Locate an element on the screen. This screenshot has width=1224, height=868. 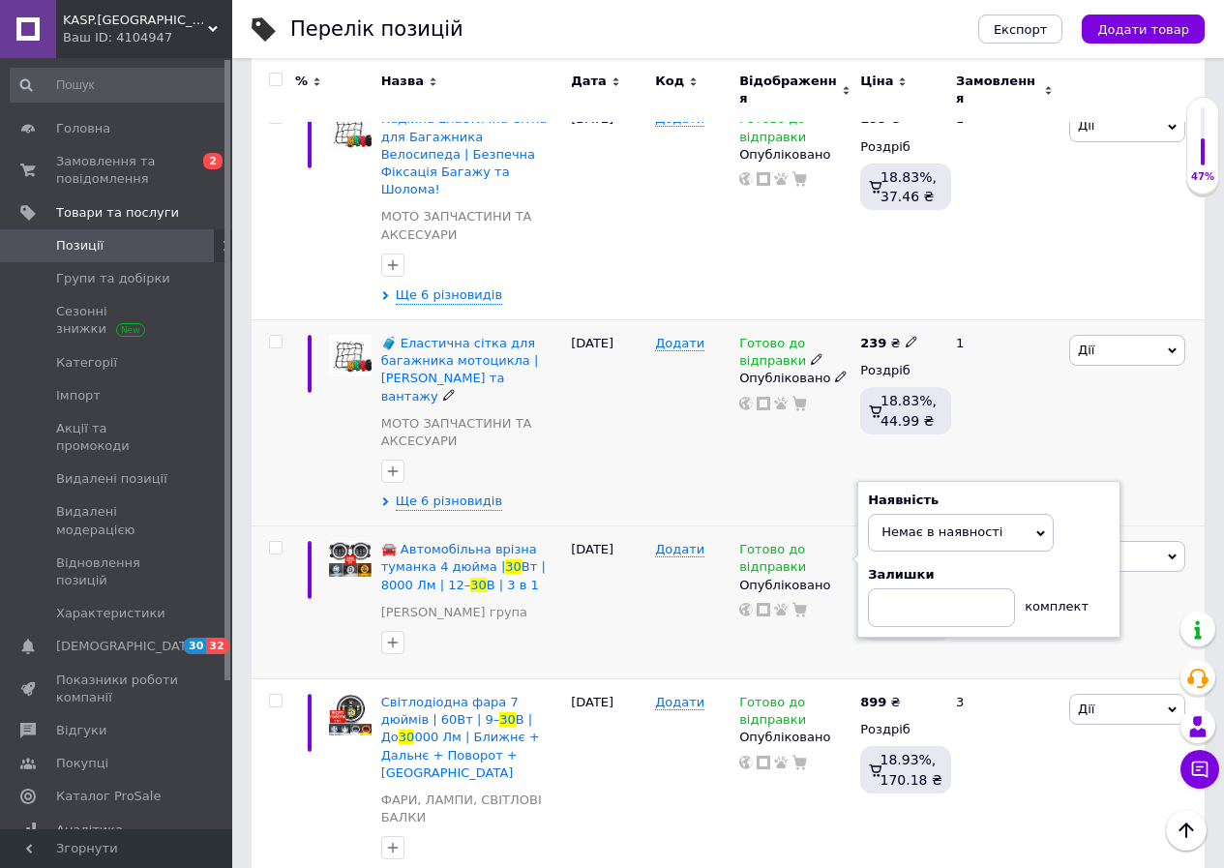
div: Перелік позицій is located at coordinates (376, 29).